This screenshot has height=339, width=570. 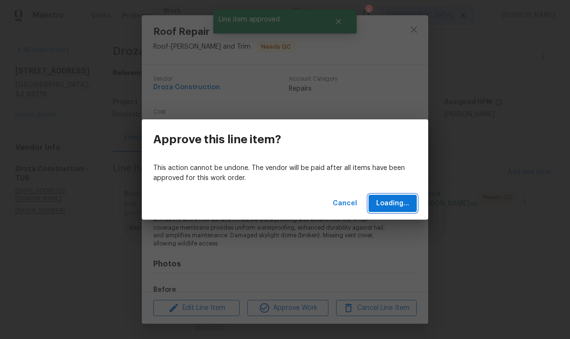 I want to click on span: Loading..., so click(x=393, y=203).